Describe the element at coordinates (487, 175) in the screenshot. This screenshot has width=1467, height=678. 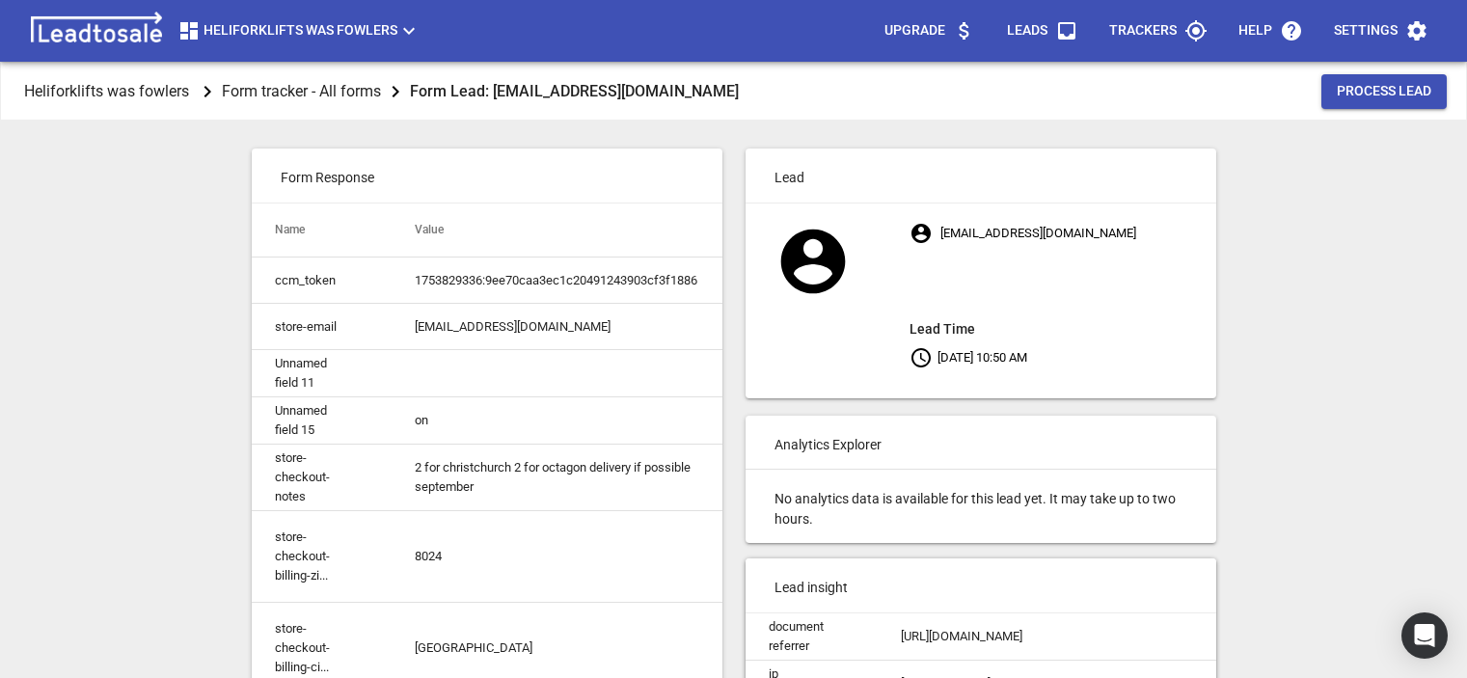
I see `p: Form Response` at that location.